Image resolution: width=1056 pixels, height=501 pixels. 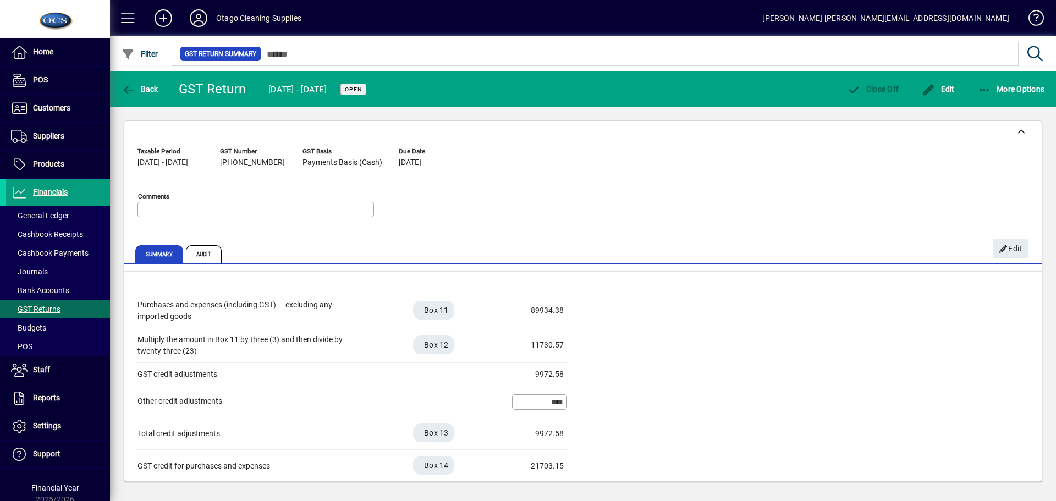 What do you see at coordinates (58, 398) in the screenshot?
I see `a: Reports` at bounding box center [58, 398].